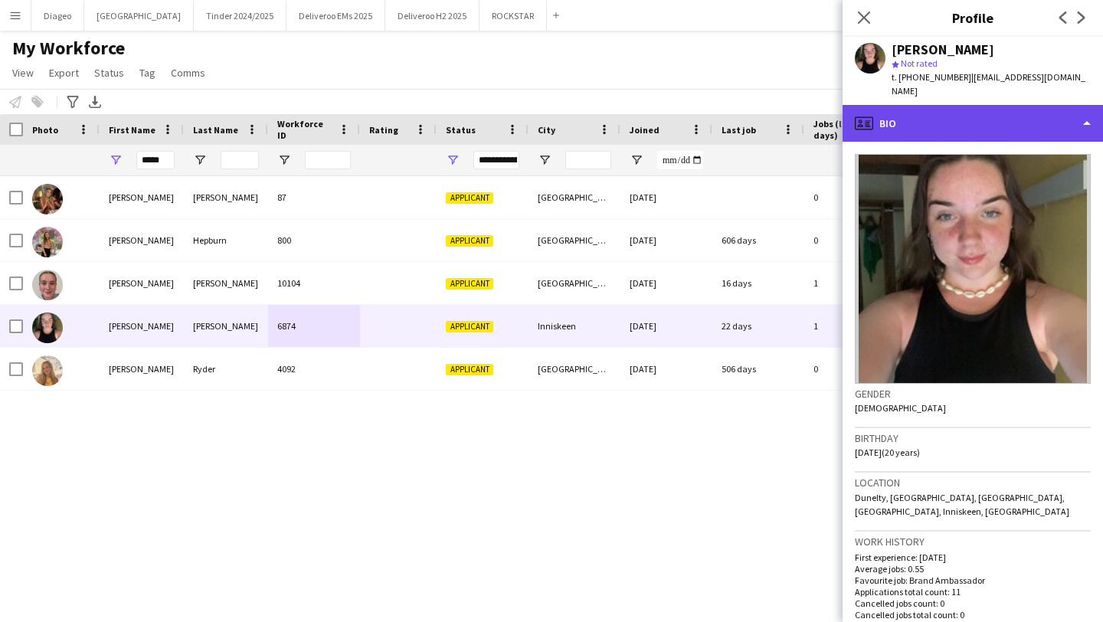  What do you see at coordinates (973, 591) in the screenshot?
I see `p: Applications total count: 11` at bounding box center [973, 591].